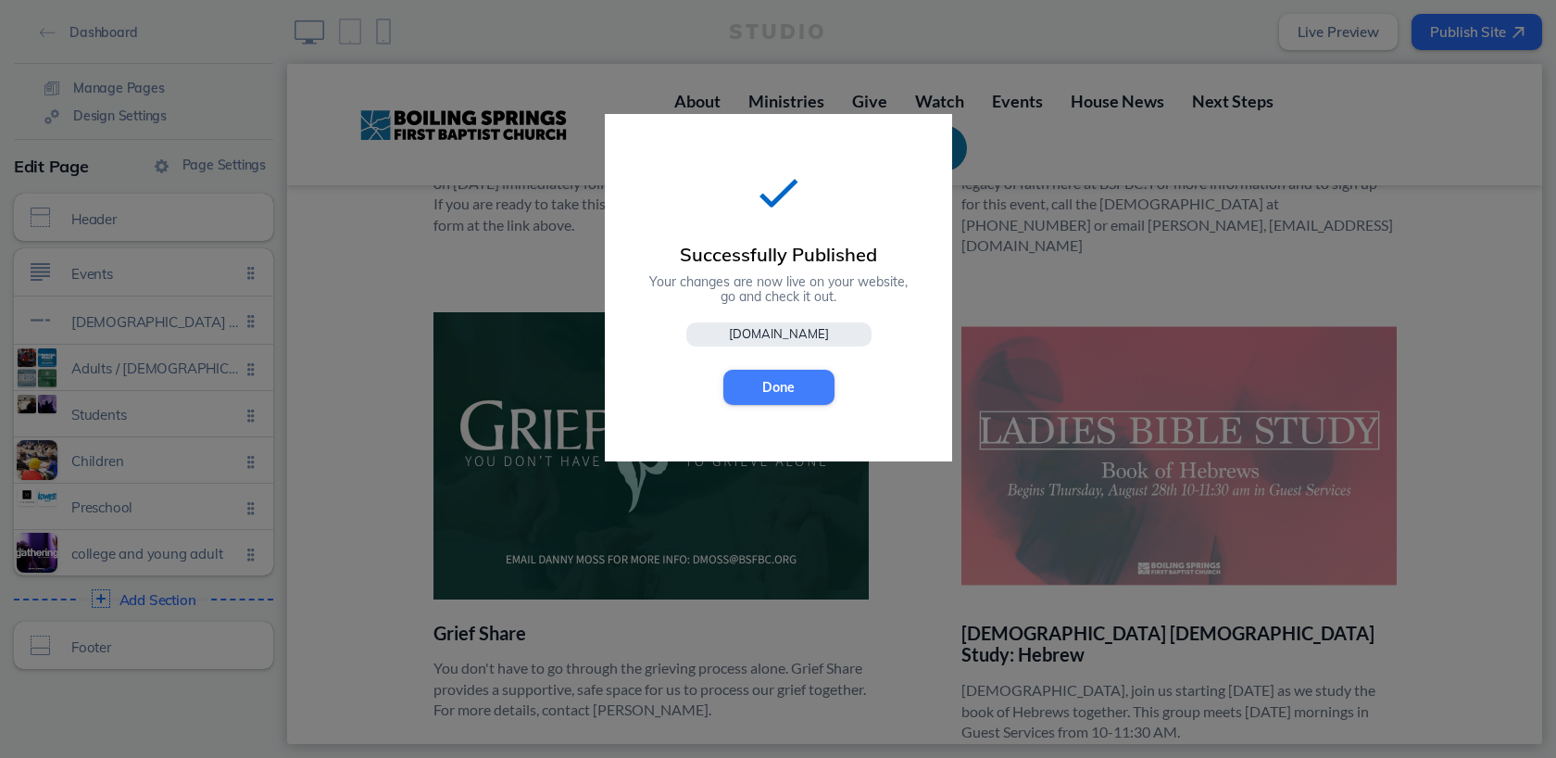 The width and height of the screenshot is (1556, 758). What do you see at coordinates (778, 254) in the screenshot?
I see `div: Successfully Published` at bounding box center [778, 254].